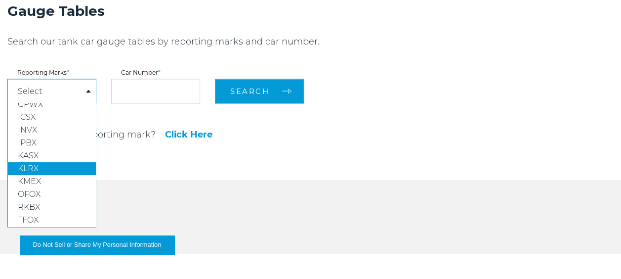 The width and height of the screenshot is (621, 279). I want to click on span: KASX, so click(28, 155).